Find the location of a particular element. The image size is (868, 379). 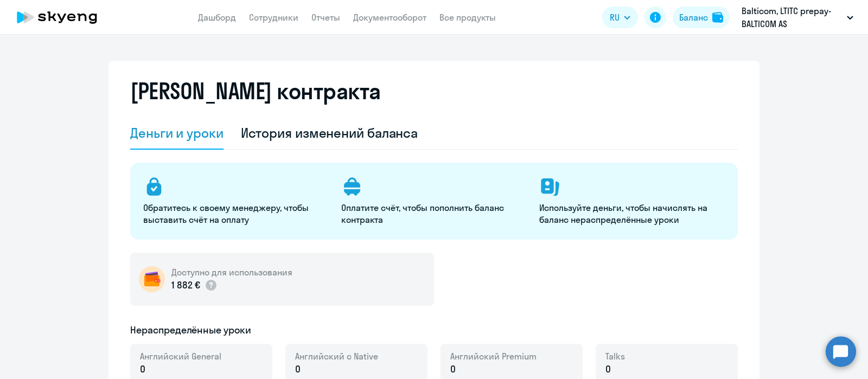

p: 1 882 € is located at coordinates (194, 285).